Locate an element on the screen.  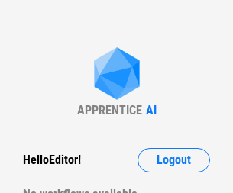
div: APPRENTICE is located at coordinates (109, 110).